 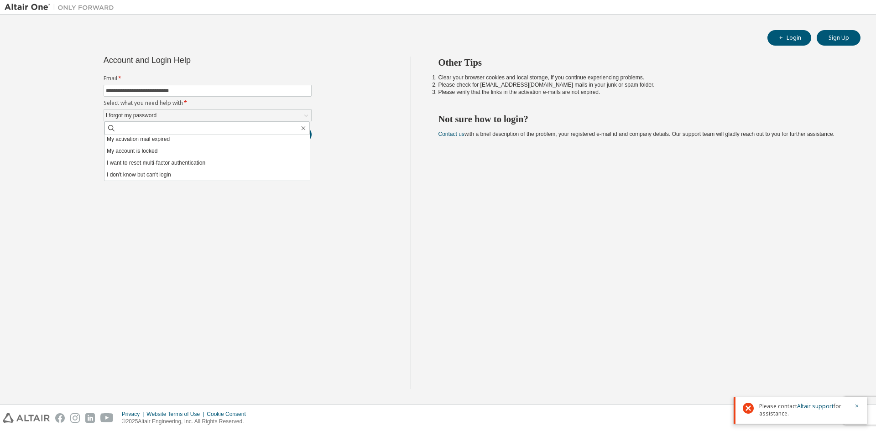 What do you see at coordinates (207, 139) in the screenshot?
I see `li: My activation mail expired` at bounding box center [207, 139].